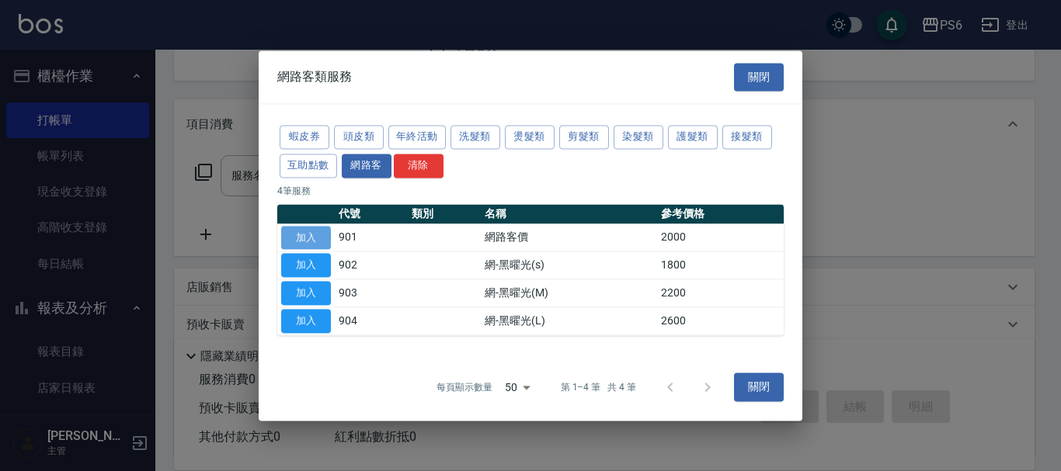  I want to click on td: 網路客價, so click(568, 238).